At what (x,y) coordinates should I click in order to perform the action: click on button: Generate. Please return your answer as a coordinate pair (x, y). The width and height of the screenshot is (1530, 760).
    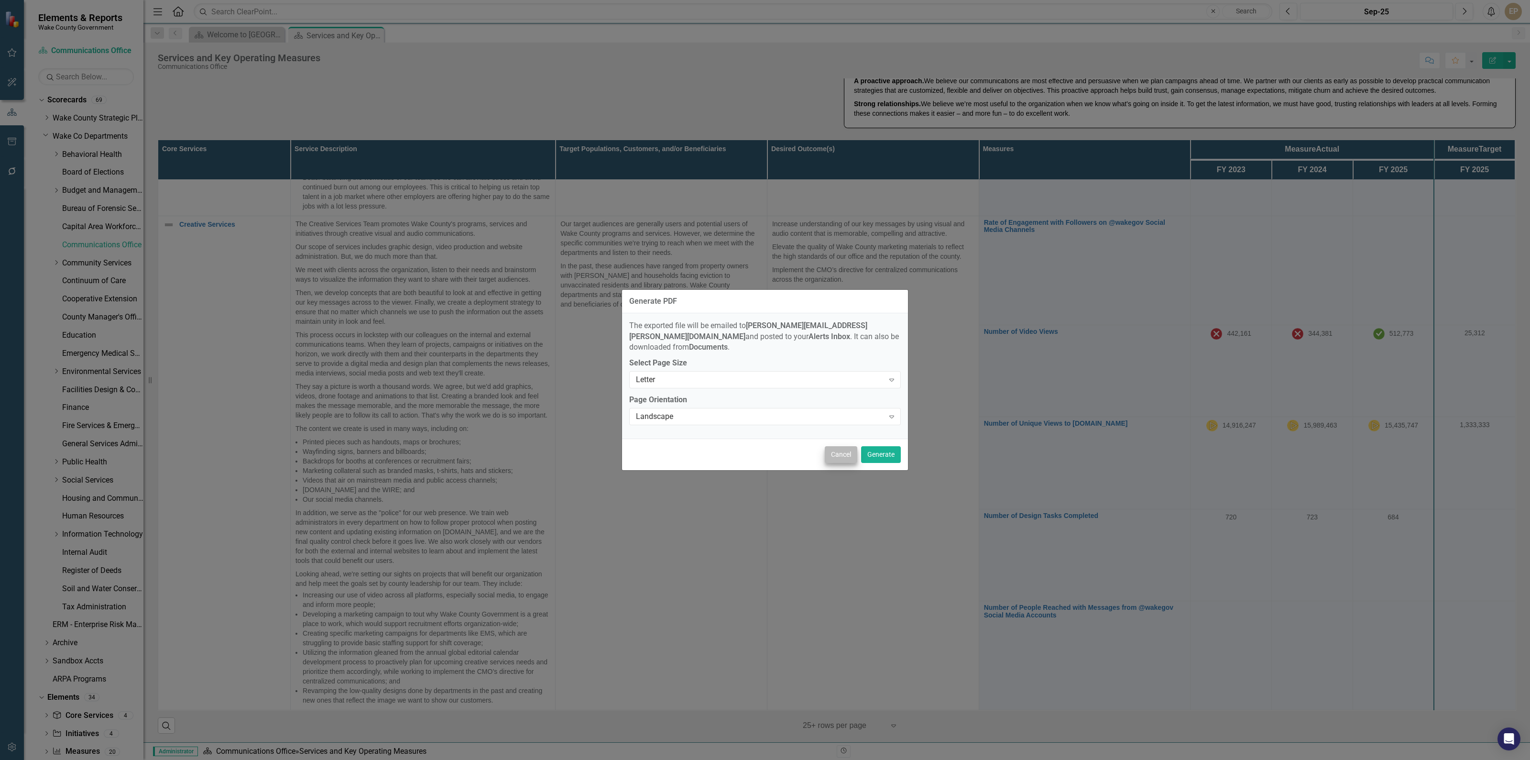
    Looking at the image, I should click on (881, 454).